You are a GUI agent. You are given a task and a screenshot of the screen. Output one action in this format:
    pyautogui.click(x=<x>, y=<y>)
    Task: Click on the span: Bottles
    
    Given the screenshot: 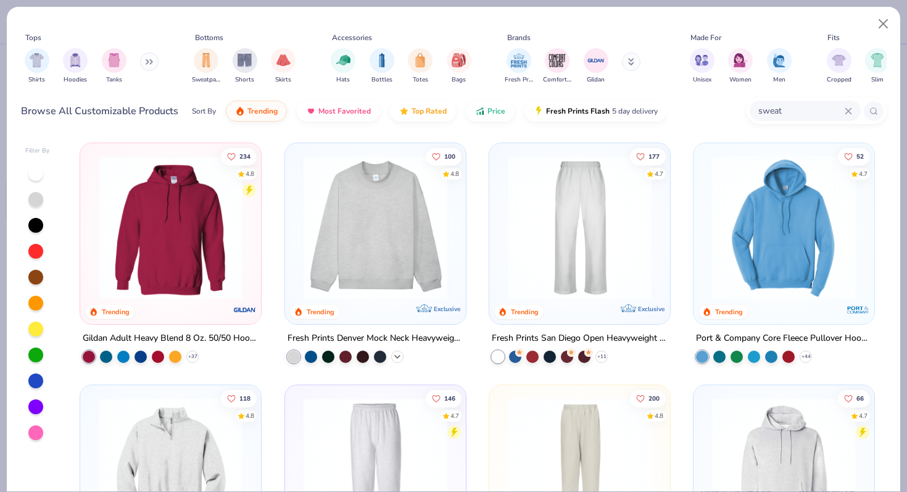 What is the action you would take?
    pyautogui.click(x=382, y=80)
    